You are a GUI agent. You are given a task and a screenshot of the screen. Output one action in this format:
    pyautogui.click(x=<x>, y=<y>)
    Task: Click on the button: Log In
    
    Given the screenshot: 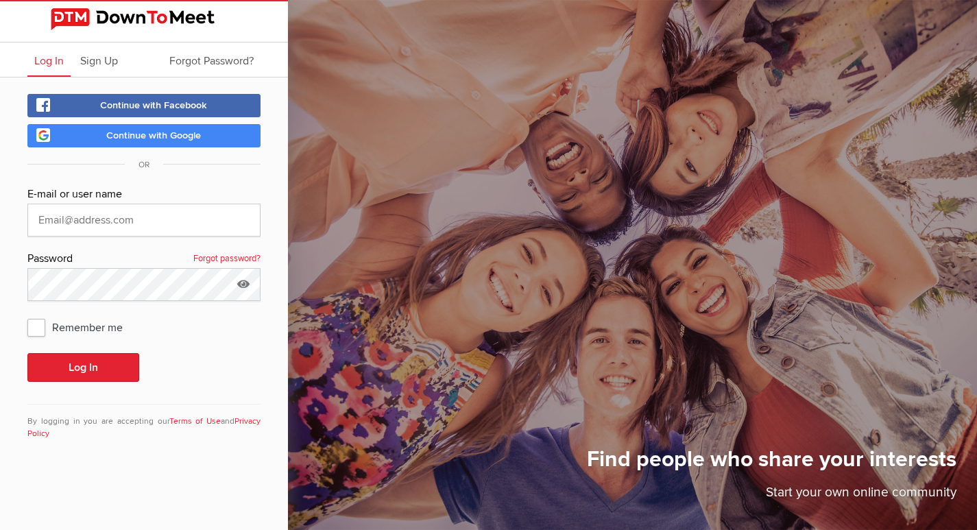 What is the action you would take?
    pyautogui.click(x=83, y=367)
    